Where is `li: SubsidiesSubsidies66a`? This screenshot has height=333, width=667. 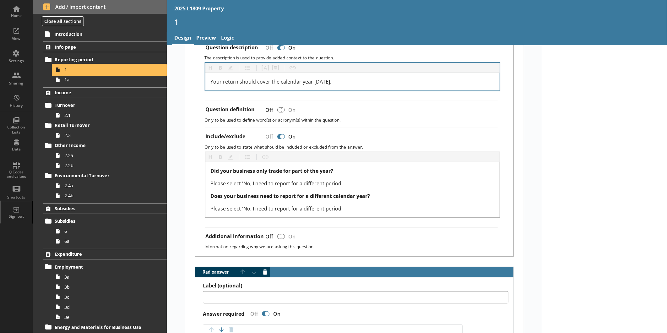 li: SubsidiesSubsidies66a is located at coordinates (100, 225).